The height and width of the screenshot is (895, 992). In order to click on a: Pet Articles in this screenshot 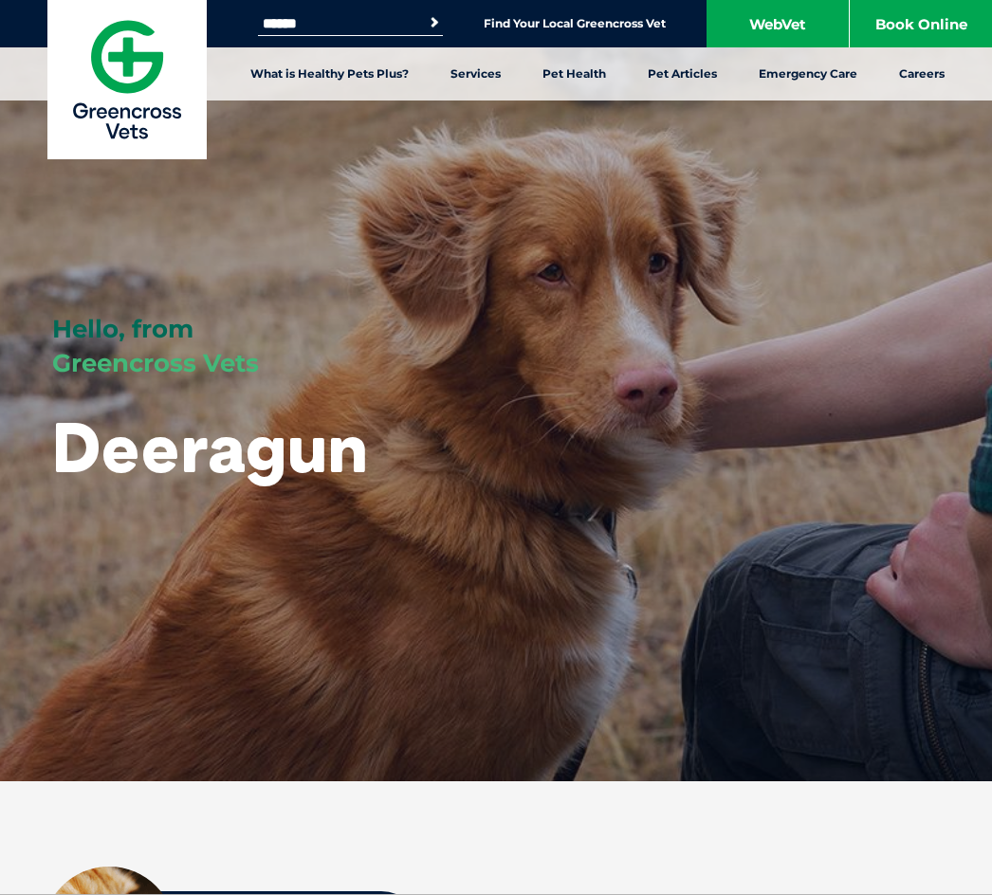, I will do `click(682, 74)`.